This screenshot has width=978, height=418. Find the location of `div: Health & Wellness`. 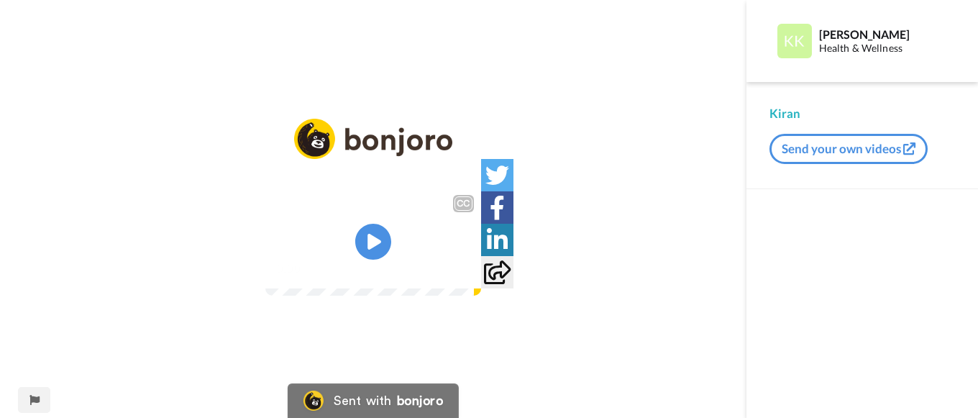

div: Health & Wellness is located at coordinates (887, 48).